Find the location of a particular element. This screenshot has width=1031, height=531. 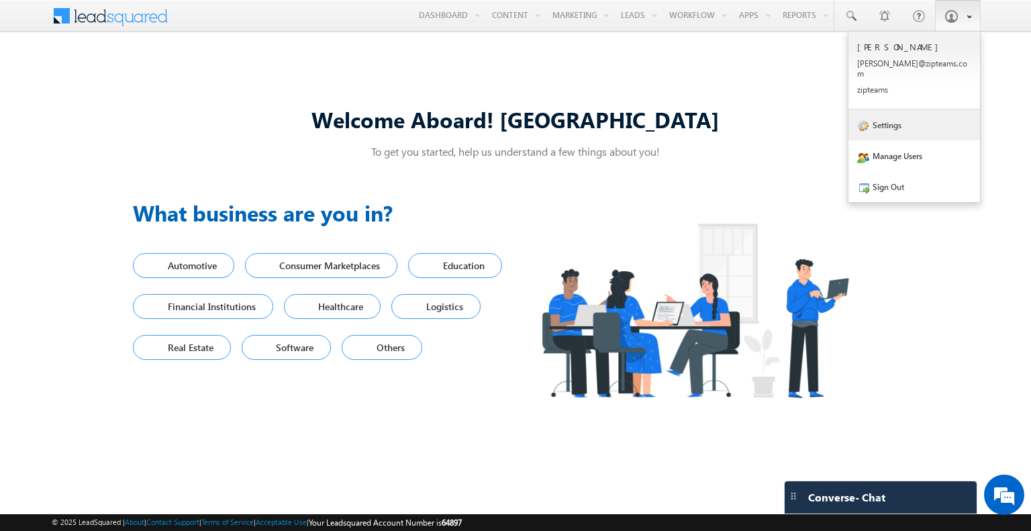

a: Manage Users is located at coordinates (915, 156).